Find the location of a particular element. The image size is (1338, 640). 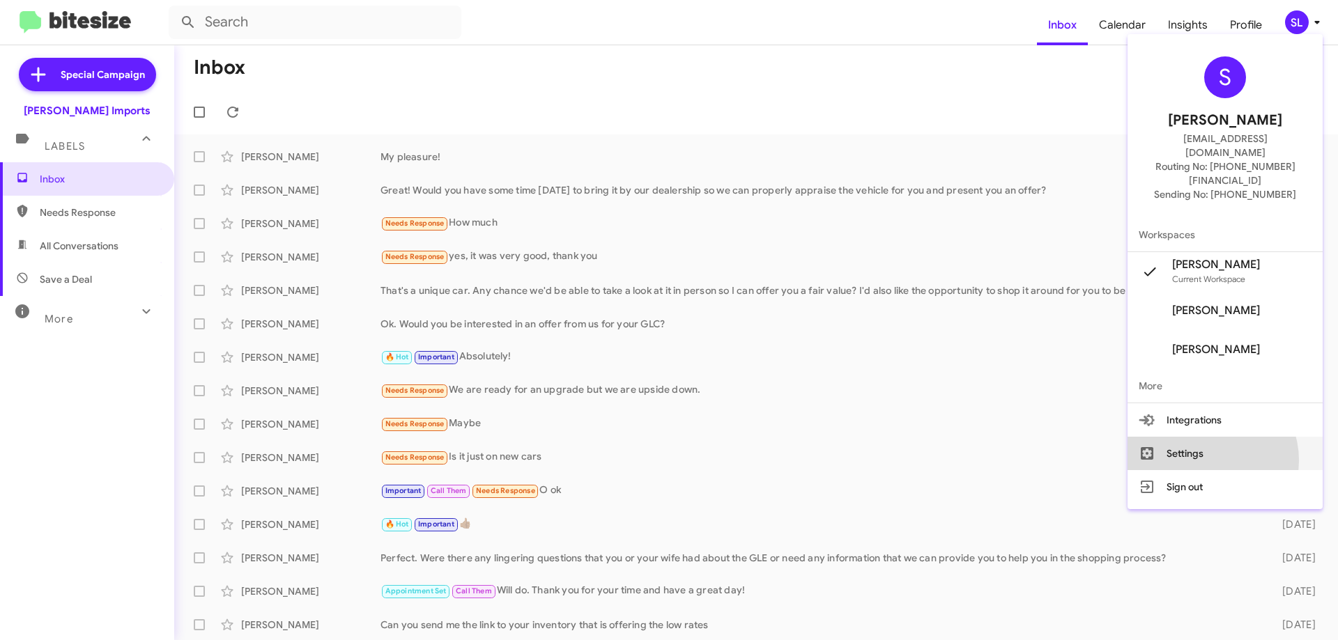

span: More is located at coordinates (1225, 386).